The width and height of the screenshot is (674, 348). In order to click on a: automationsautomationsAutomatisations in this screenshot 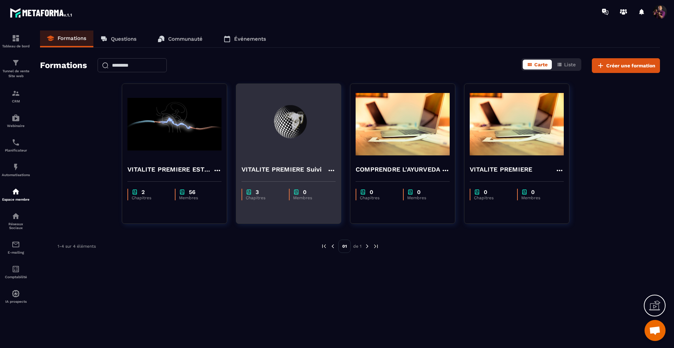, I will do `click(16, 170)`.